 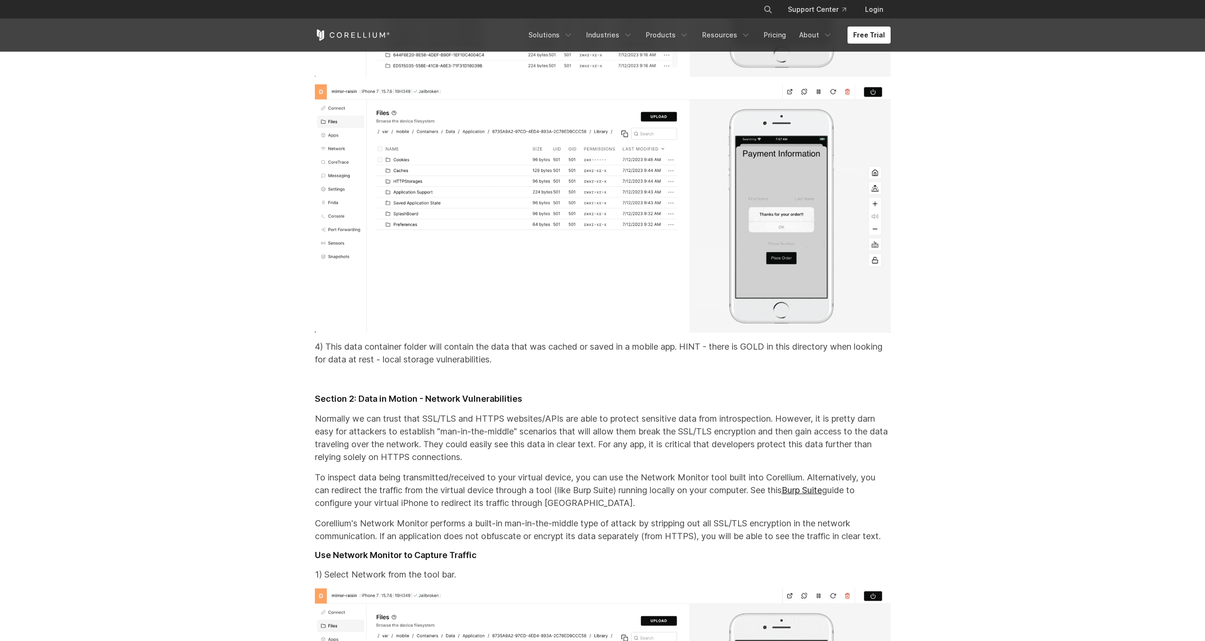 What do you see at coordinates (726, 35) in the screenshot?
I see `a: Resources` at bounding box center [726, 35].